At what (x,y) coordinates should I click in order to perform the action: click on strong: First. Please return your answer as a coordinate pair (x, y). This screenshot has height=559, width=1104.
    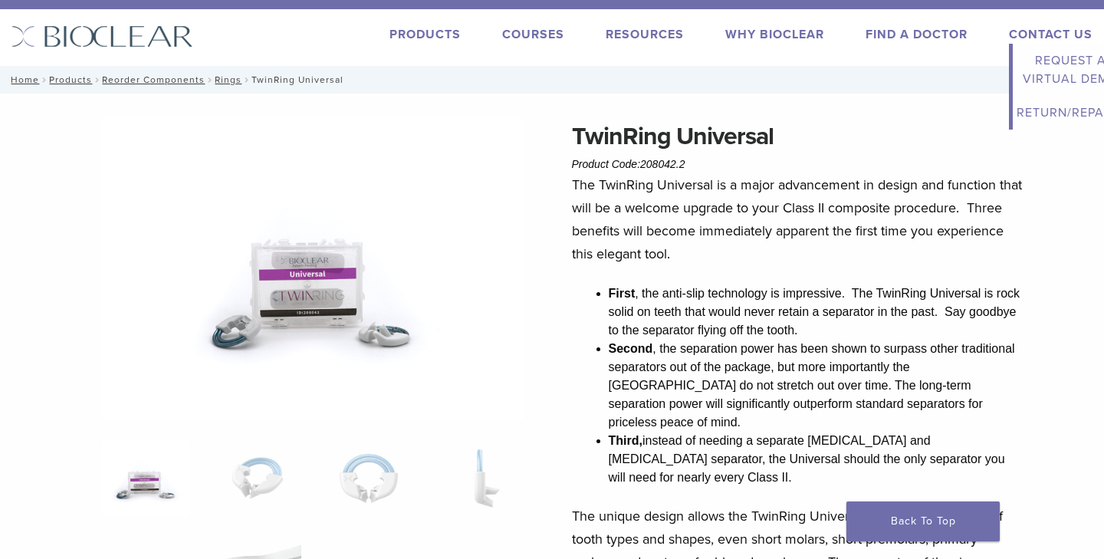
    Looking at the image, I should click on (622, 293).